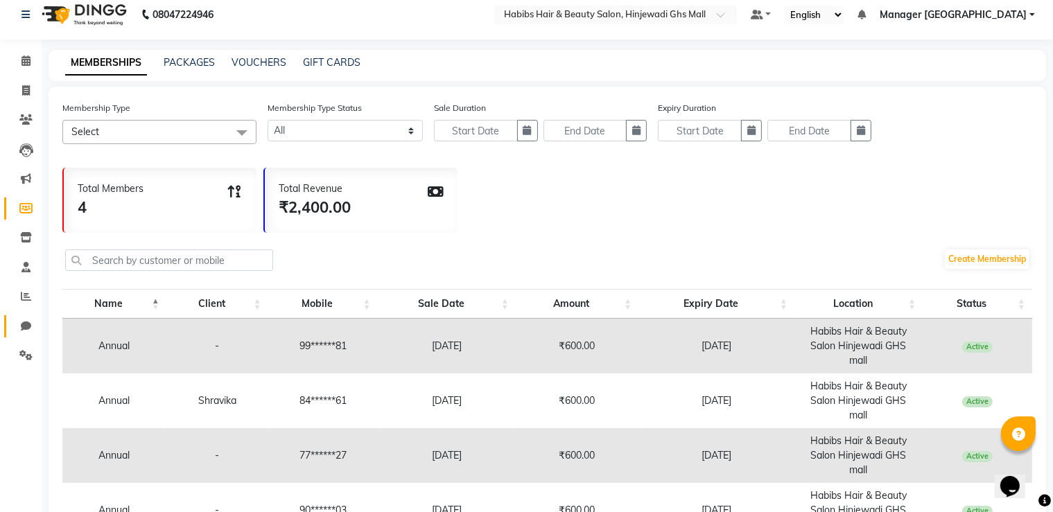  Describe the element at coordinates (315, 108) in the screenshot. I see `label: Membership Type Status` at that location.